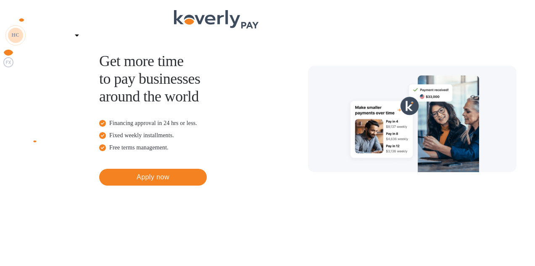  Describe the element at coordinates (514, 246) in the screenshot. I see `div: Chat Widget` at that location.